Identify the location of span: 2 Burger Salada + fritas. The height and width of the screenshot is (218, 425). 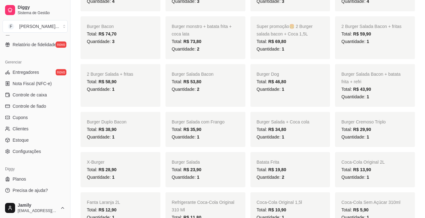
(110, 74).